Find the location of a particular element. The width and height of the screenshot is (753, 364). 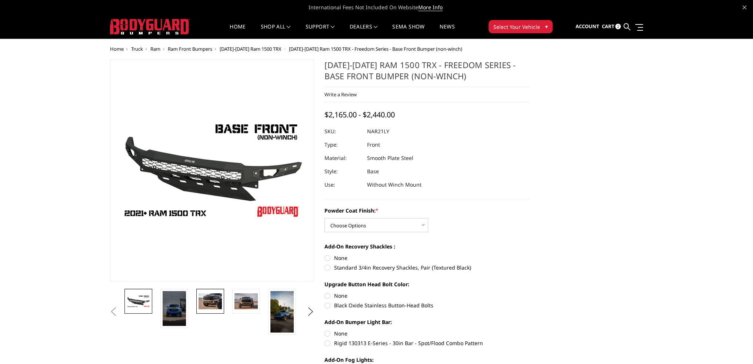

dt: SKU: is located at coordinates (343, 131).